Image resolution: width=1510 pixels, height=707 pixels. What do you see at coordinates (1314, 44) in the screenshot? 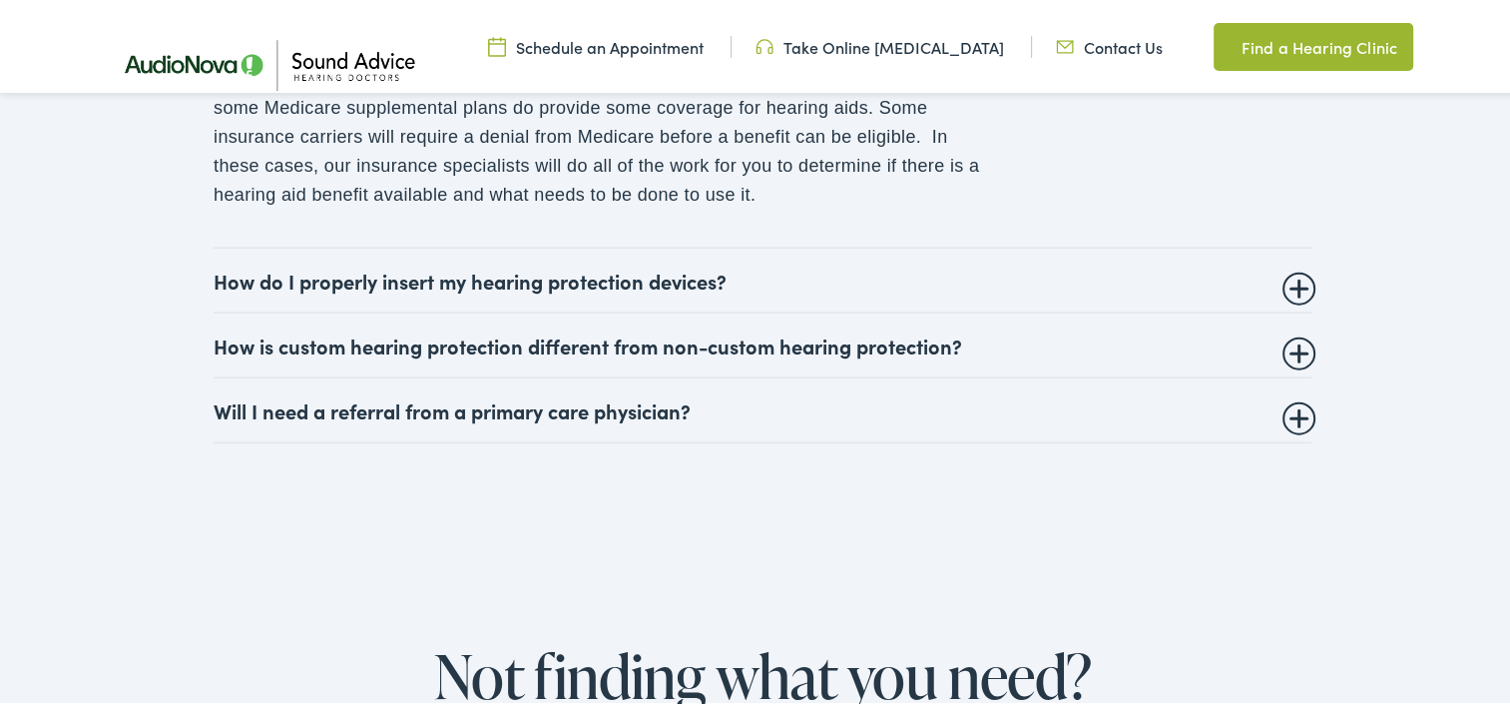
I see `a: Find a Hearing Clinic` at bounding box center [1314, 44].